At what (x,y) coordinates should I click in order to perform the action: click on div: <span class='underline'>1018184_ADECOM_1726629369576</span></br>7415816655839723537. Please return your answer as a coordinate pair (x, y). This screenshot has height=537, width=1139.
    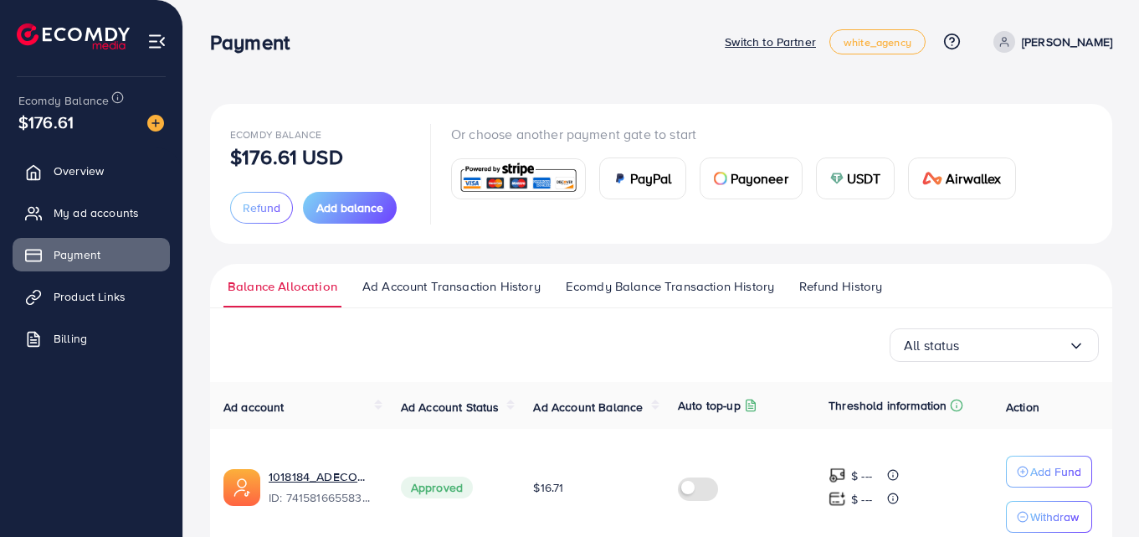
    Looking at the image, I should click on (321, 487).